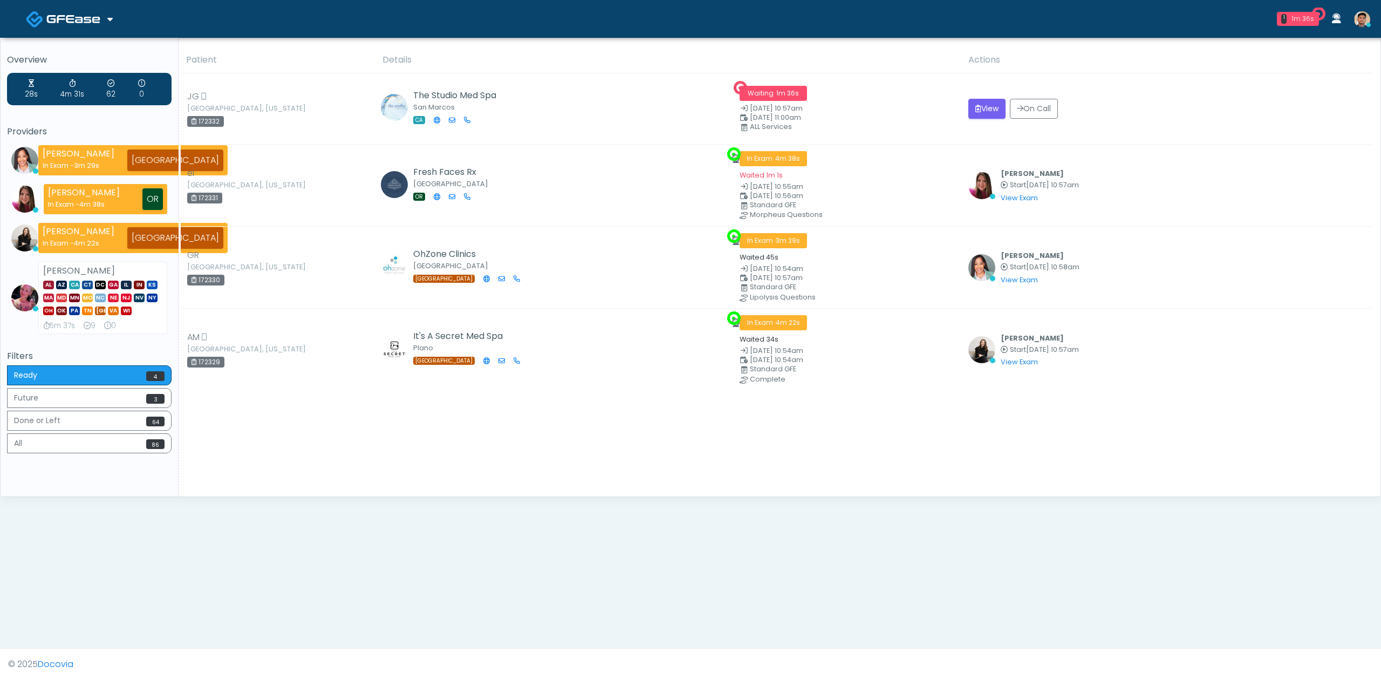 This screenshot has width=1381, height=680. I want to click on img: Sunil Kurup, so click(394, 267).